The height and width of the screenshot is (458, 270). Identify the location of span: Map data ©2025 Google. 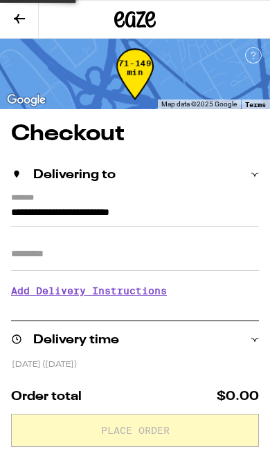
(198, 104).